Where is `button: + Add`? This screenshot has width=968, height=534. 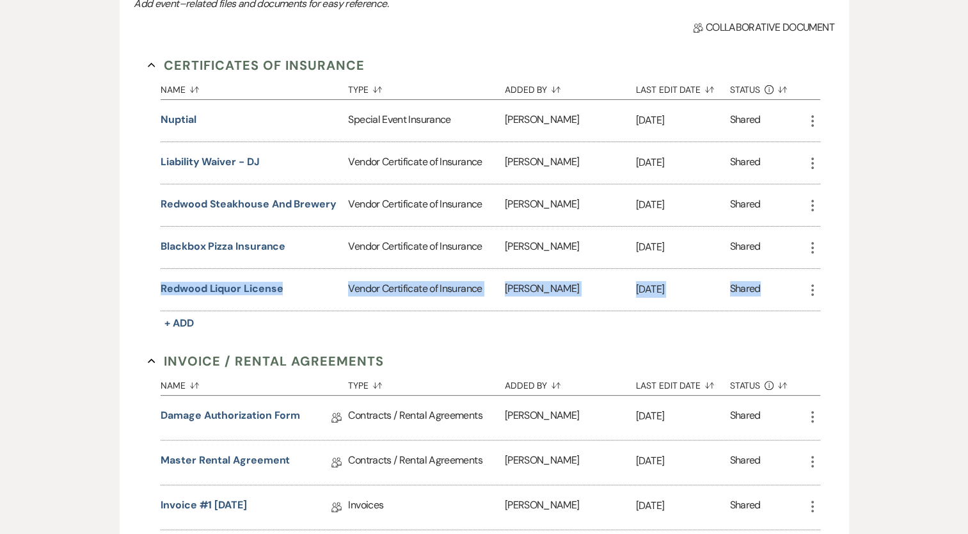 button: + Add is located at coordinates (179, 323).